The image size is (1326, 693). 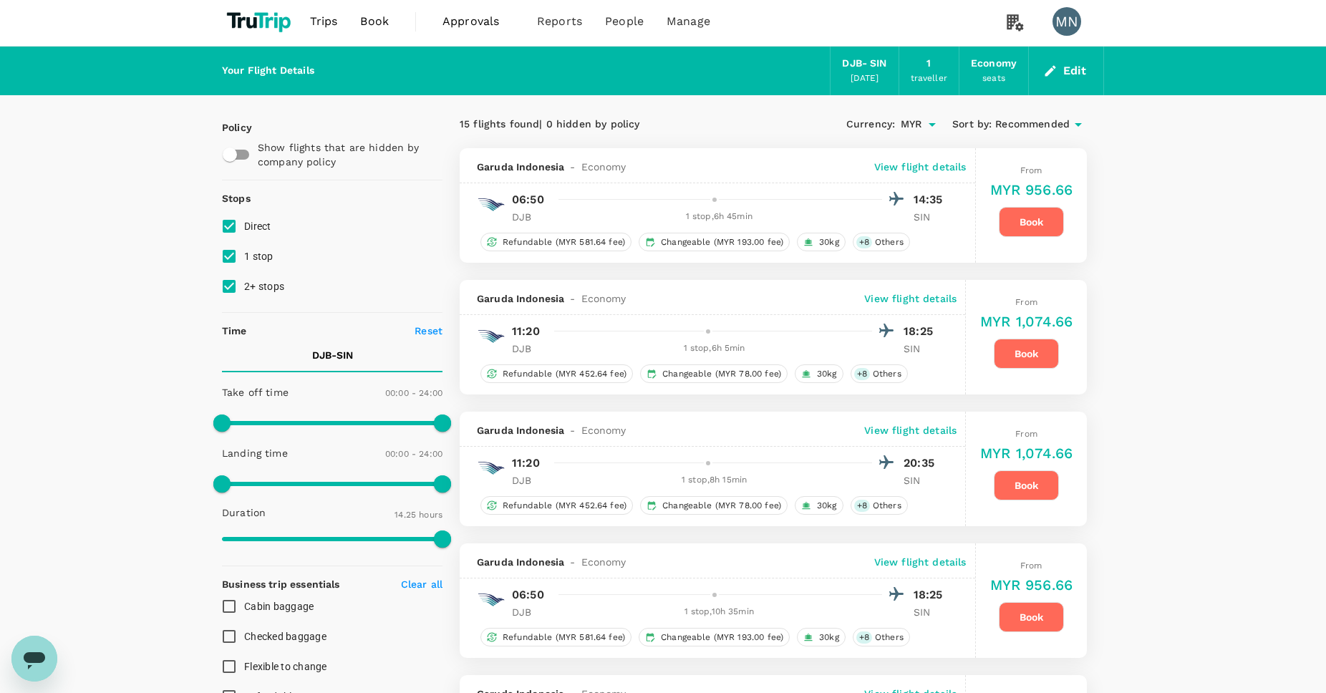 What do you see at coordinates (428, 331) in the screenshot?
I see `p: Reset` at bounding box center [428, 331].